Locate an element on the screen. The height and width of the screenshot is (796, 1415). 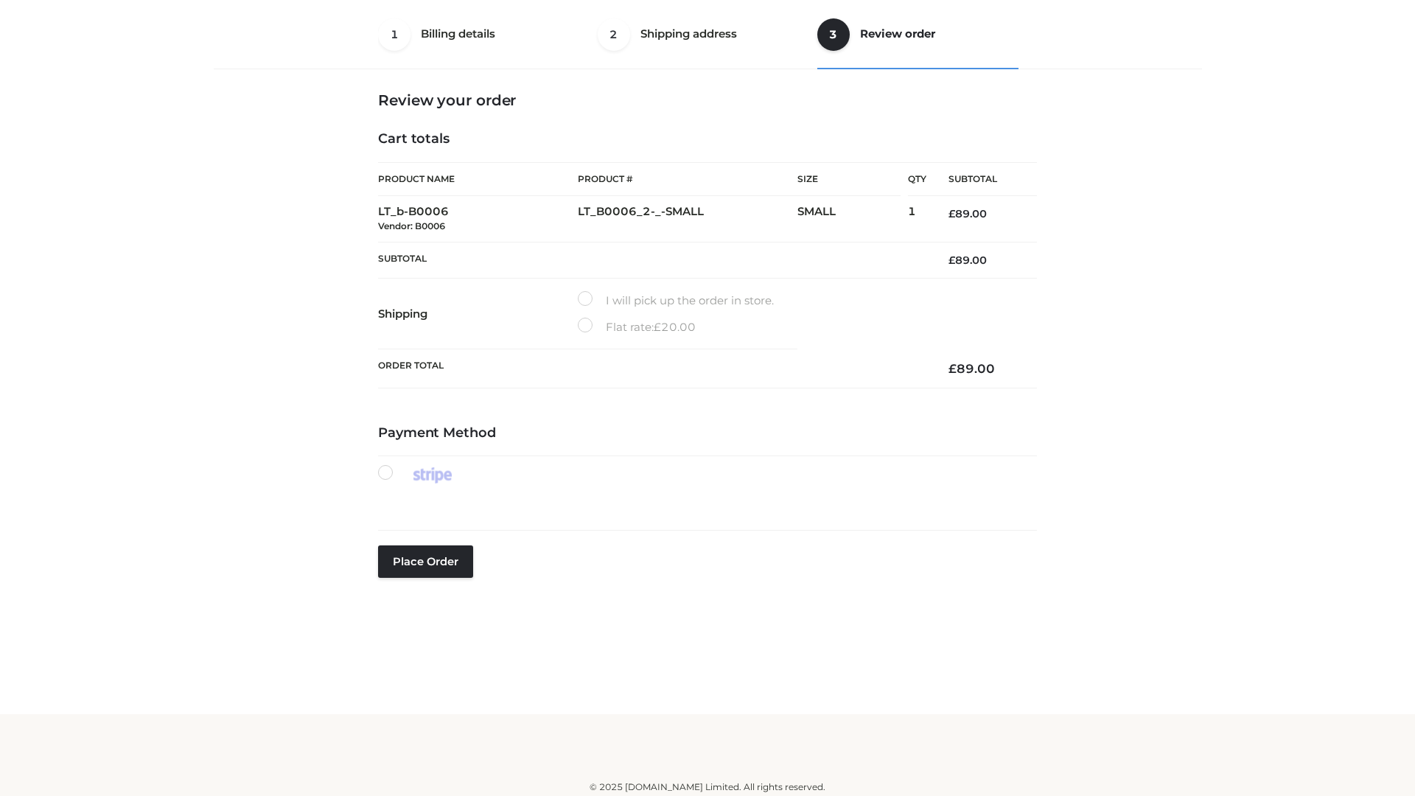
th: Product # is located at coordinates (687, 179).